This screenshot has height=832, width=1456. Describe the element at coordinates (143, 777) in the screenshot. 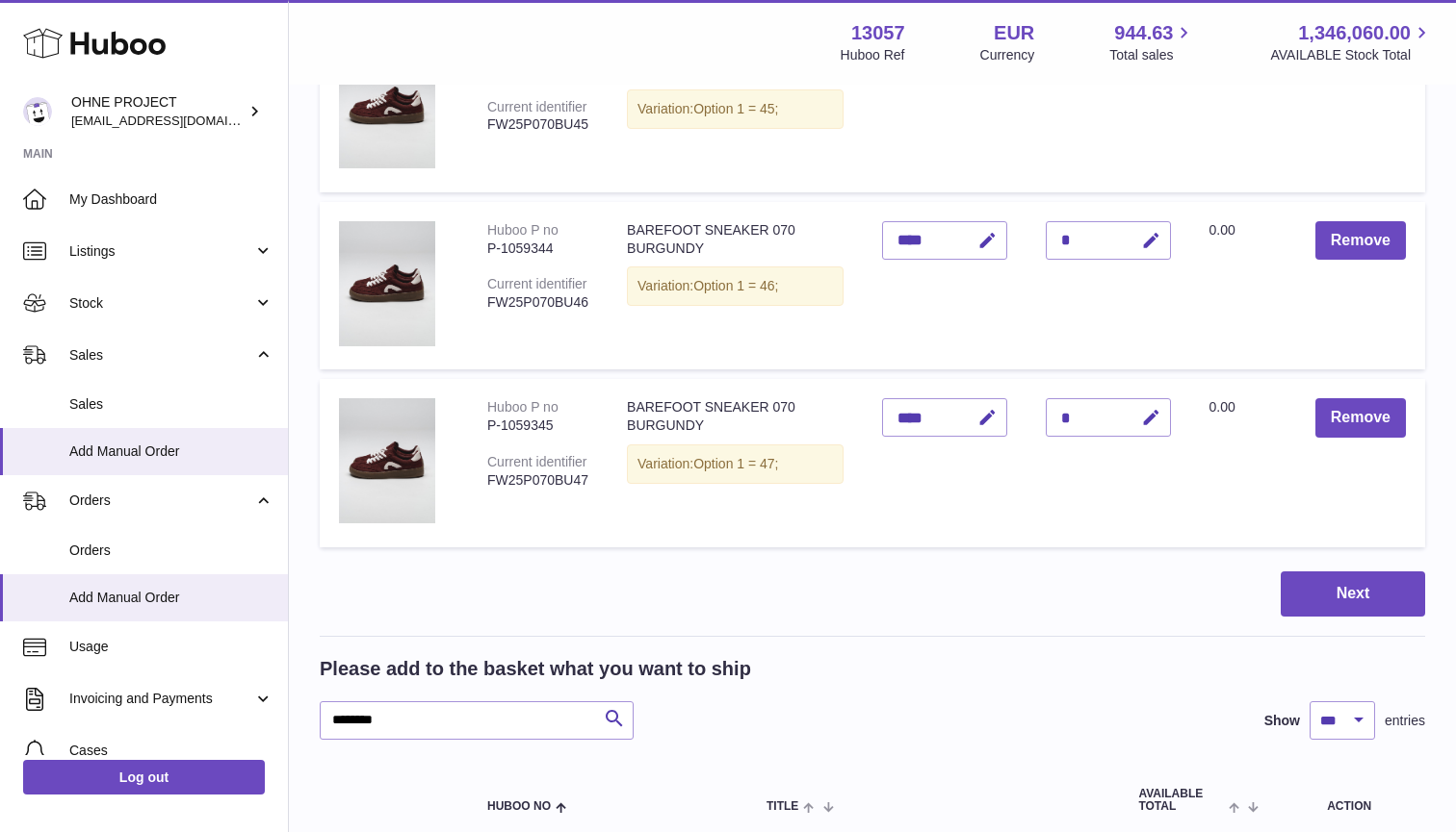

I see `a: Log out` at that location.